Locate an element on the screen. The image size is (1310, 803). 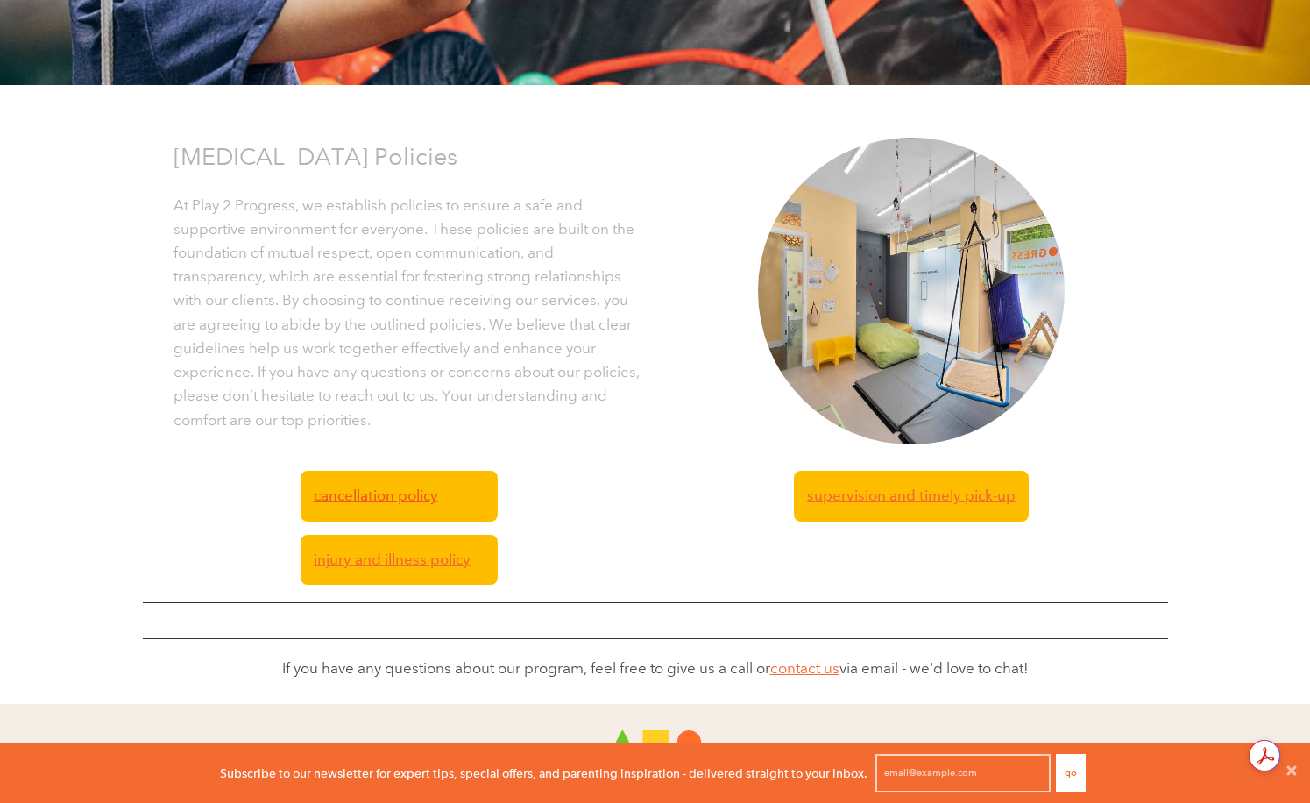
span: Supervision and timely pick-up is located at coordinates (911, 495).